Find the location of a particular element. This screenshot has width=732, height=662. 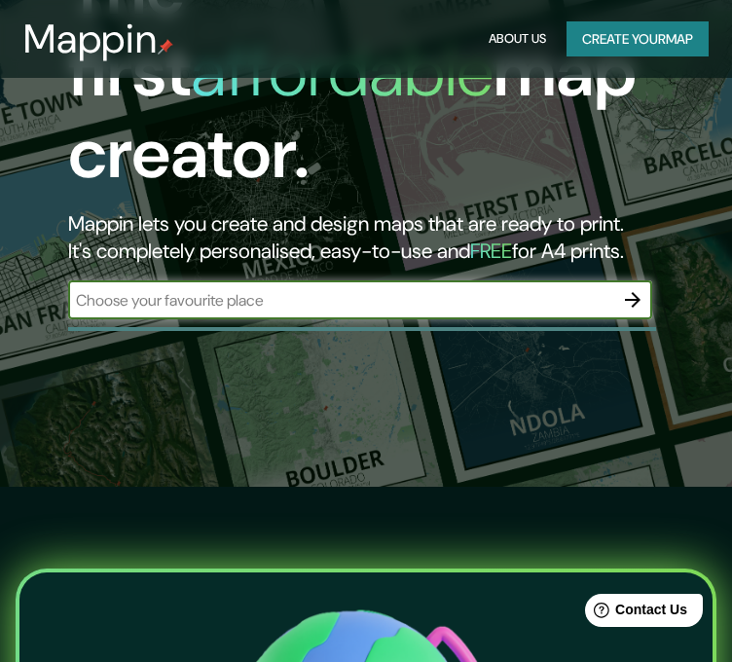

h3: Mappin is located at coordinates (90, 39).